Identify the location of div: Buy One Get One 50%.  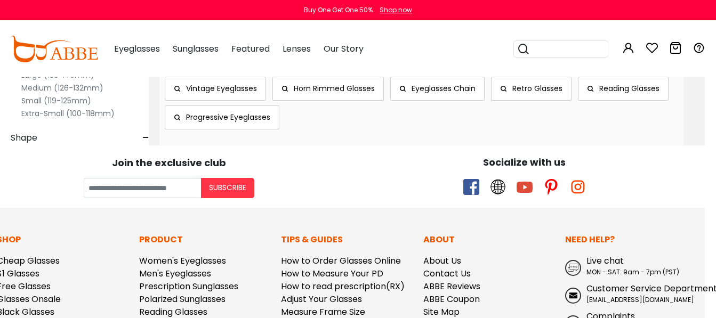
(338, 10).